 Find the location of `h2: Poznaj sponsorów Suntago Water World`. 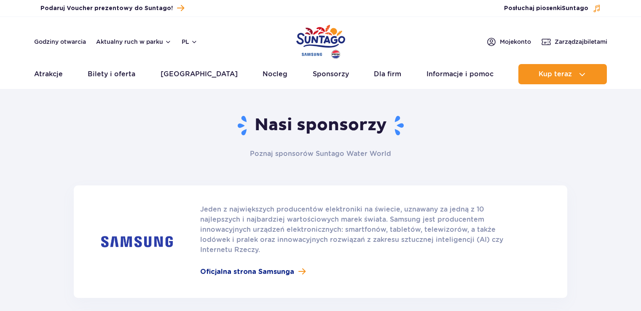

h2: Poznaj sponsorów Suntago Water World is located at coordinates (321, 154).